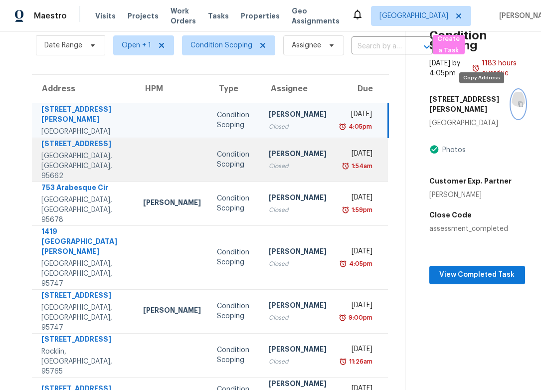 The width and height of the screenshot is (541, 390). I want to click on h2: Condition Scoping, so click(478, 40).